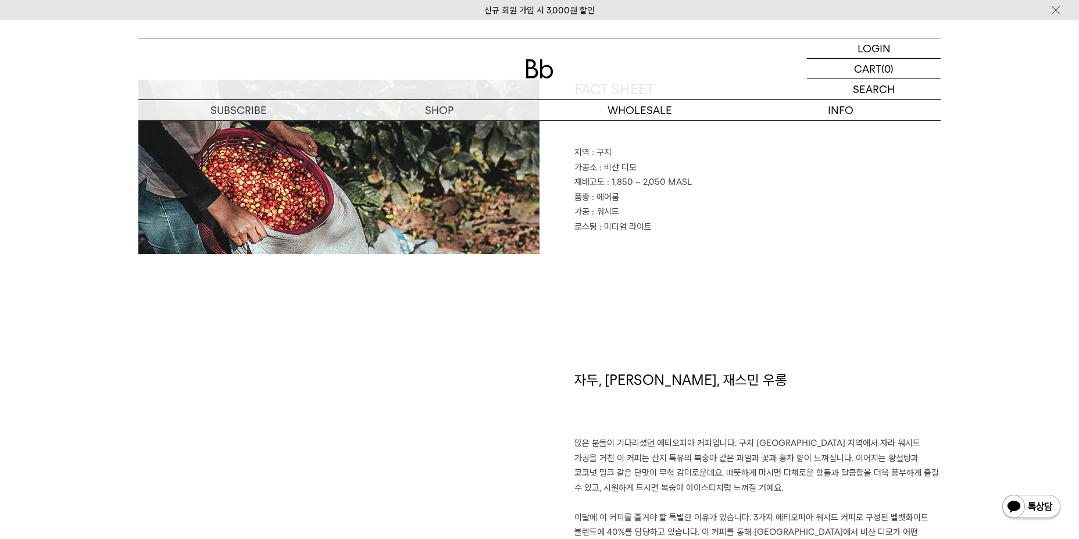 Image resolution: width=1079 pixels, height=539 pixels. What do you see at coordinates (887, 69) in the screenshot?
I see `p: (0)` at bounding box center [887, 69].